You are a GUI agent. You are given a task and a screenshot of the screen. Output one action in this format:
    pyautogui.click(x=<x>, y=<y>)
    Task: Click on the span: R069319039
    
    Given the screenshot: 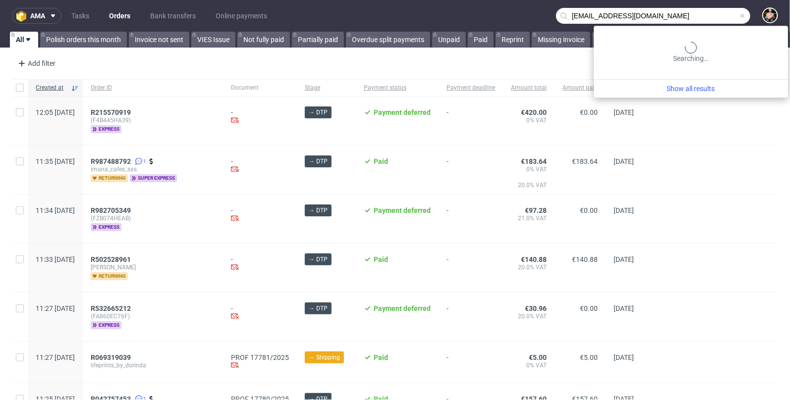 What is the action you would take?
    pyautogui.click(x=110, y=358)
    